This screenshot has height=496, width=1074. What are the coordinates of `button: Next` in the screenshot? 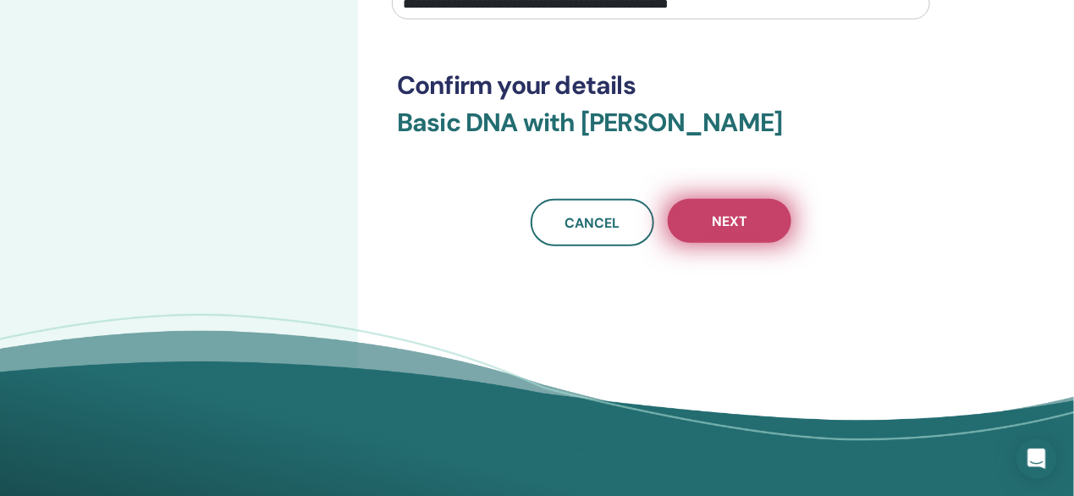 It's located at (730, 221).